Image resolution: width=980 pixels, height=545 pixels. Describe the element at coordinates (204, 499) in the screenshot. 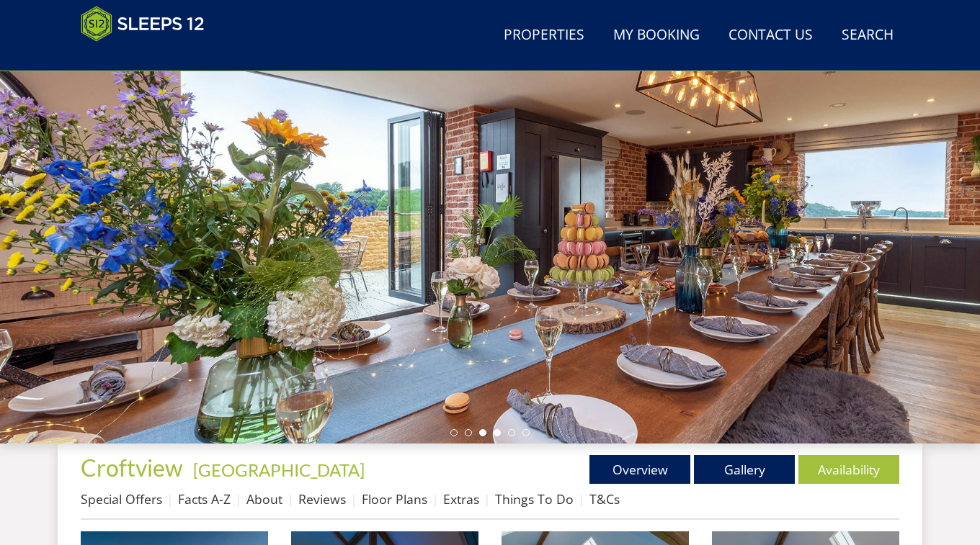

I see `a: Facts A-Z` at that location.